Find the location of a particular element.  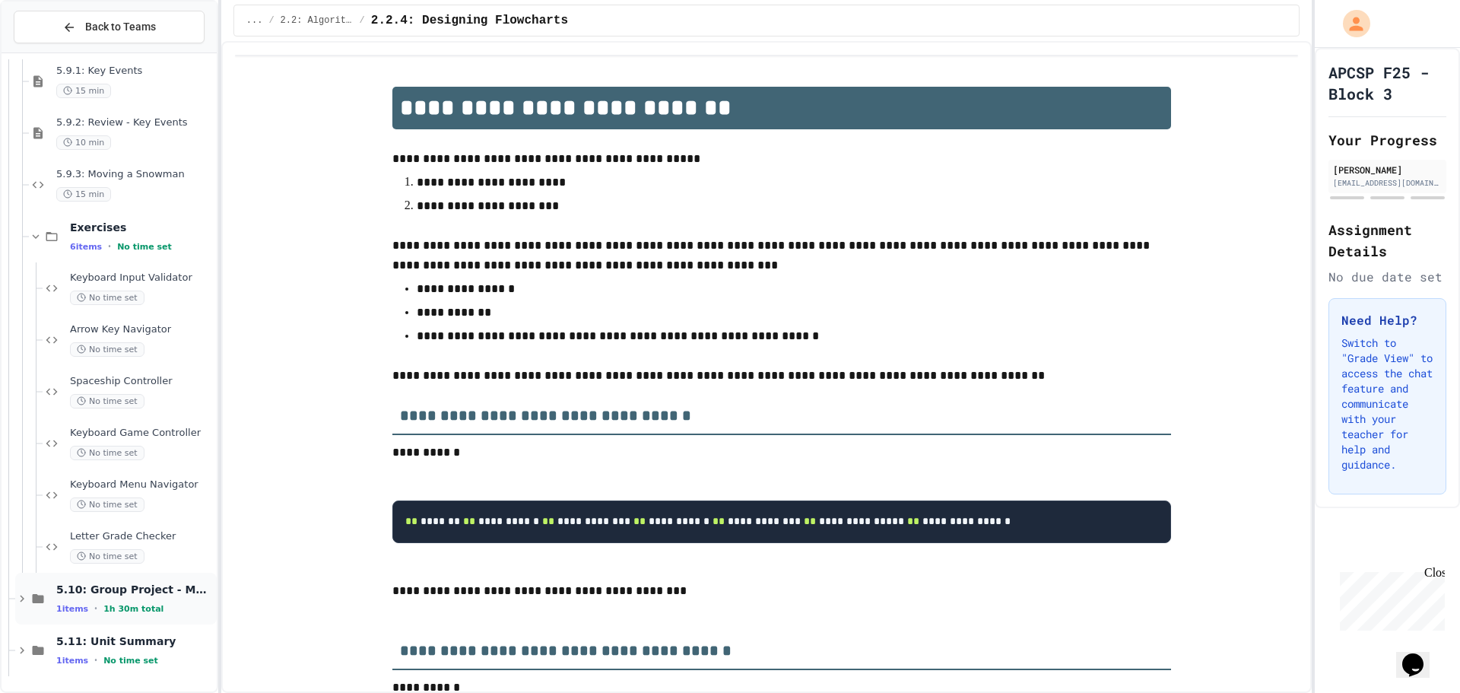

span: 2.2.4: Designing Flowcharts is located at coordinates (469, 21).